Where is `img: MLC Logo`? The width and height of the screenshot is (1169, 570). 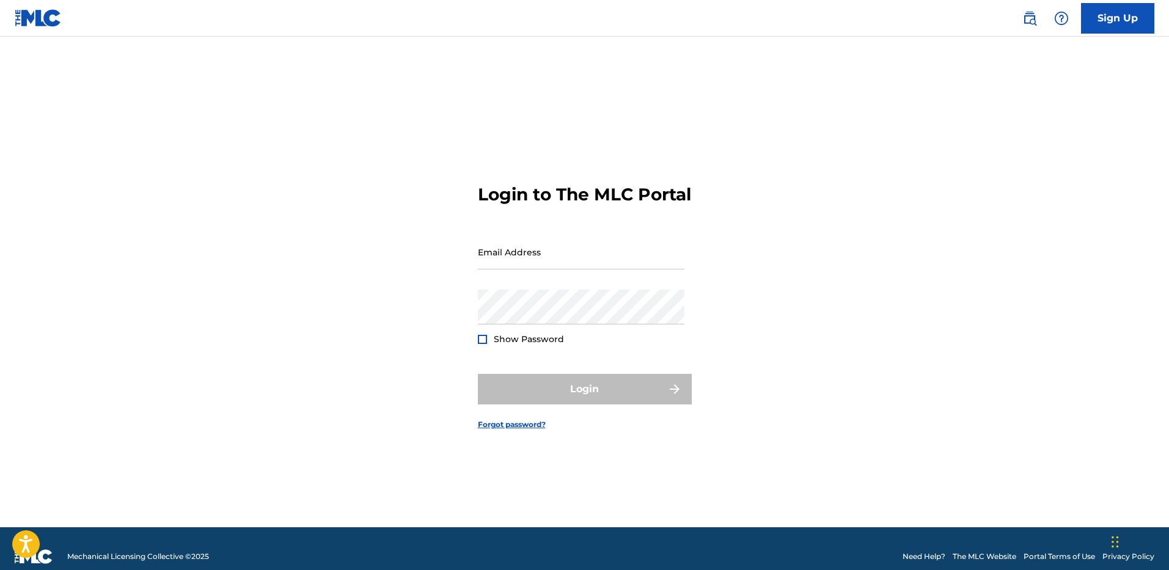 img: MLC Logo is located at coordinates (38, 18).